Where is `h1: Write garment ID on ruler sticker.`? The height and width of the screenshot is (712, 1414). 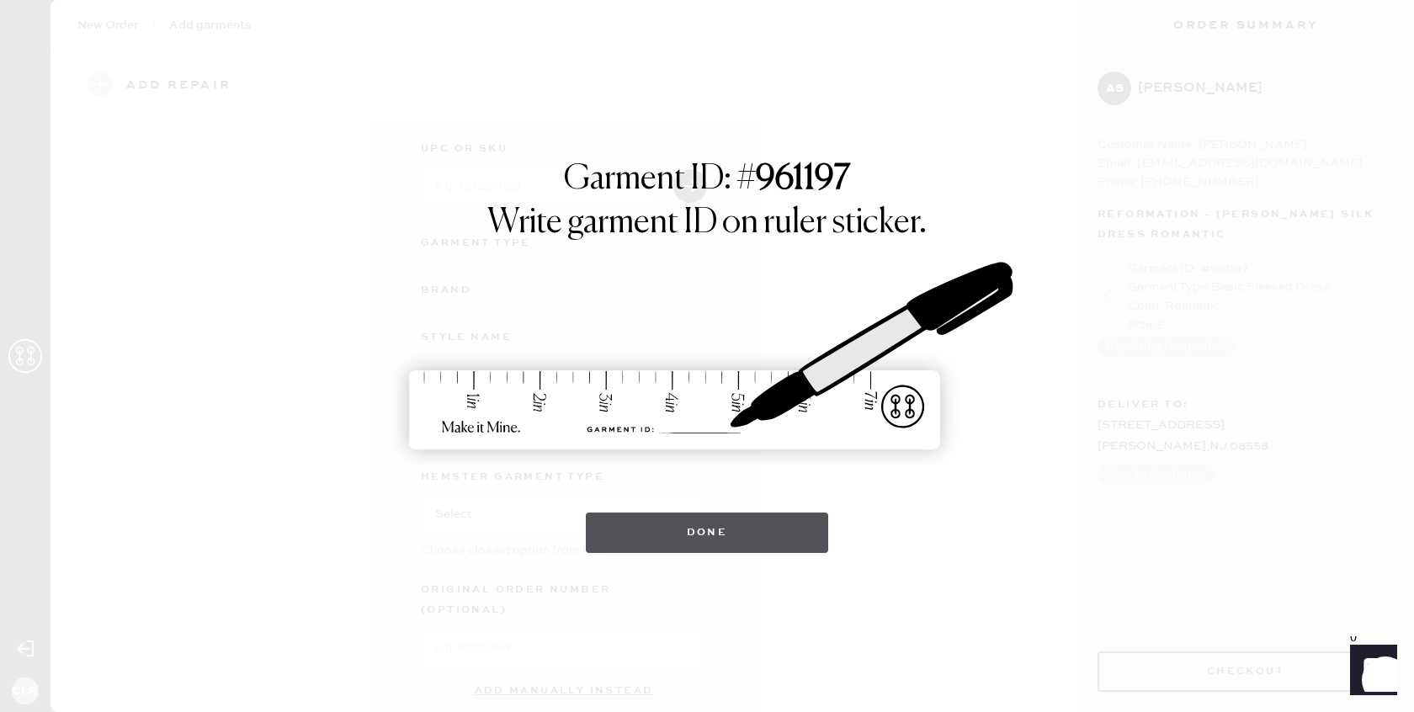 h1: Write garment ID on ruler sticker. is located at coordinates (707, 223).